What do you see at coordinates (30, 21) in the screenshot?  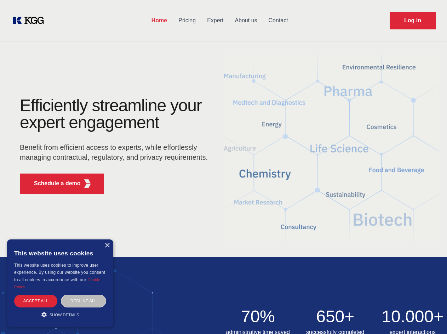 I see `a: KOL Knowledge Platform: Talk to Key External Experts (KEE)` at bounding box center [30, 21].